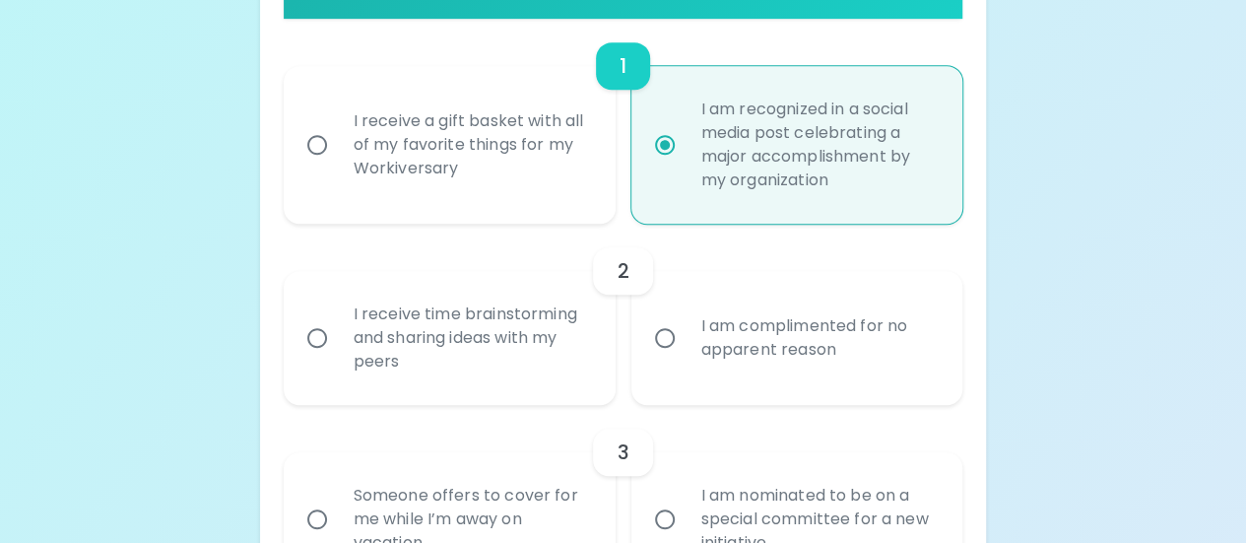 The height and width of the screenshot is (543, 1246). Describe the element at coordinates (622, 66) in the screenshot. I see `h6: 1` at that location.